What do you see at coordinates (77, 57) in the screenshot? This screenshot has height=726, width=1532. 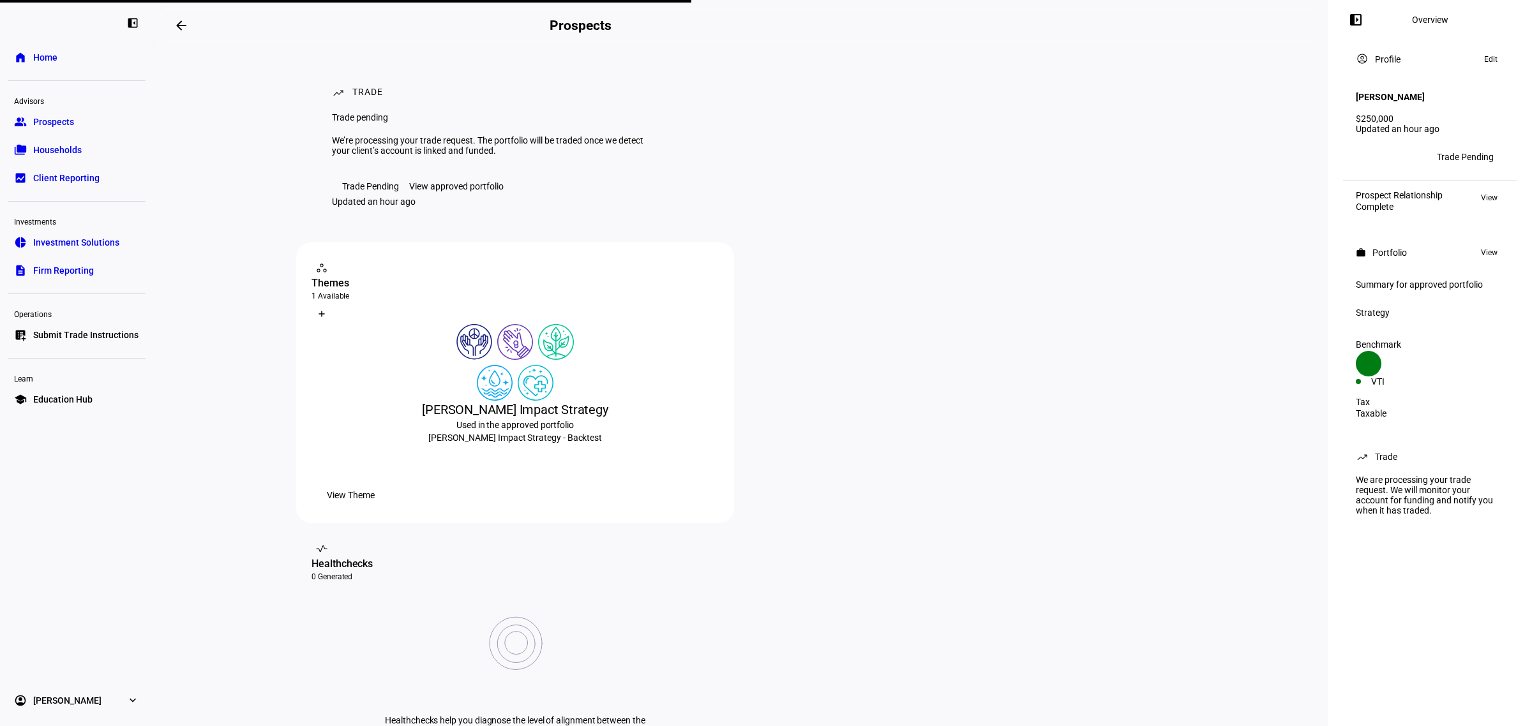 I see `a: homeHome` at bounding box center [77, 57].